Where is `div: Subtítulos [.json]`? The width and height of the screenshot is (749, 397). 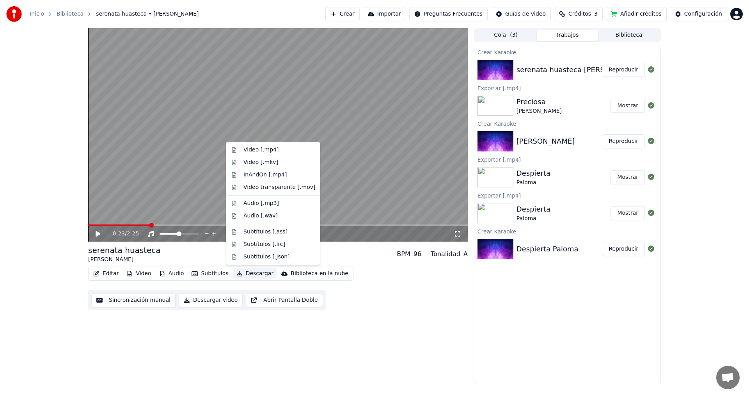
div: Subtítulos [.json] is located at coordinates (266, 257).